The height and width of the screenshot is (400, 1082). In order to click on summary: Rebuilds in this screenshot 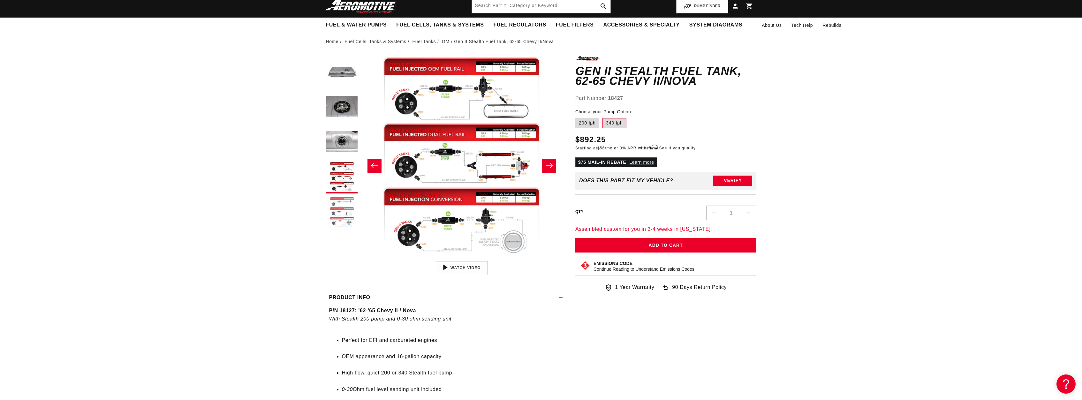, I will do `click(831, 25)`.